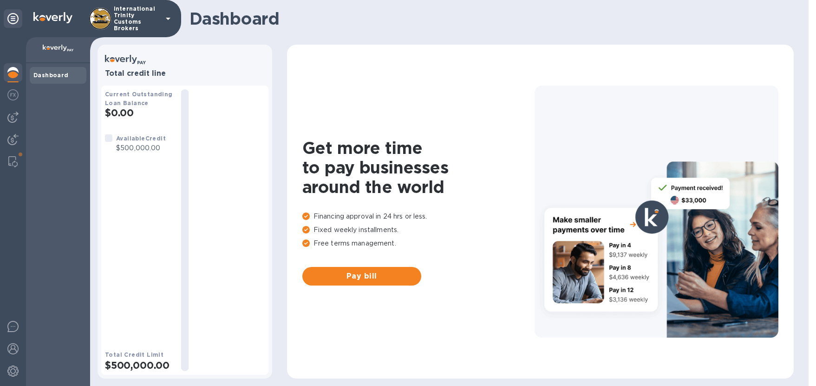 Image resolution: width=816 pixels, height=386 pixels. I want to click on div: Unpin categories, so click(13, 19).